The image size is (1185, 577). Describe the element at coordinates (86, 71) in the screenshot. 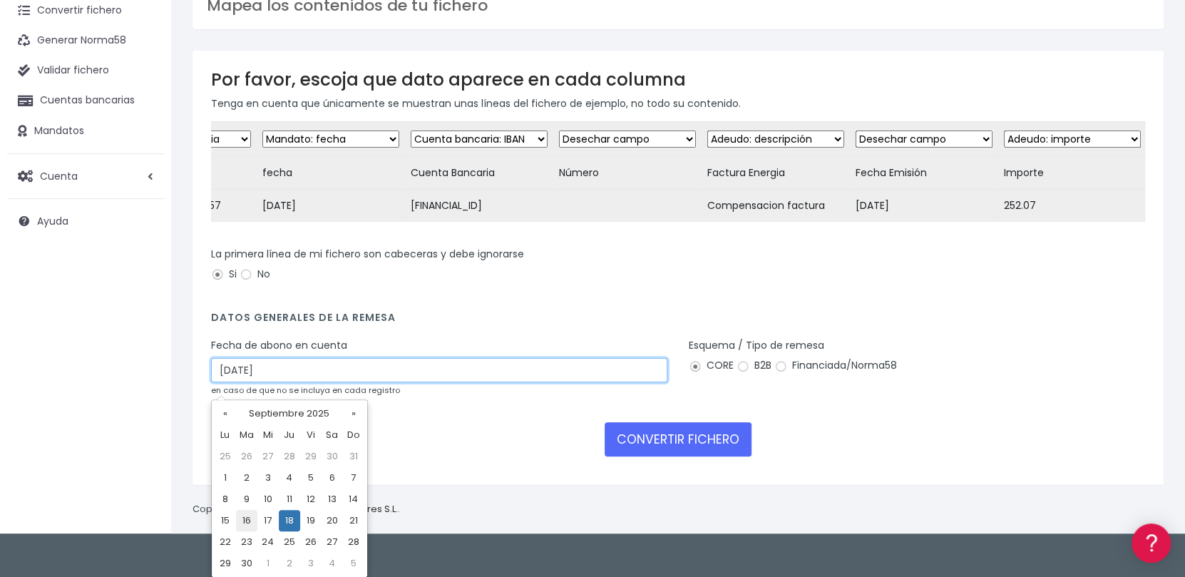

I see `a: Validar fichero` at that location.